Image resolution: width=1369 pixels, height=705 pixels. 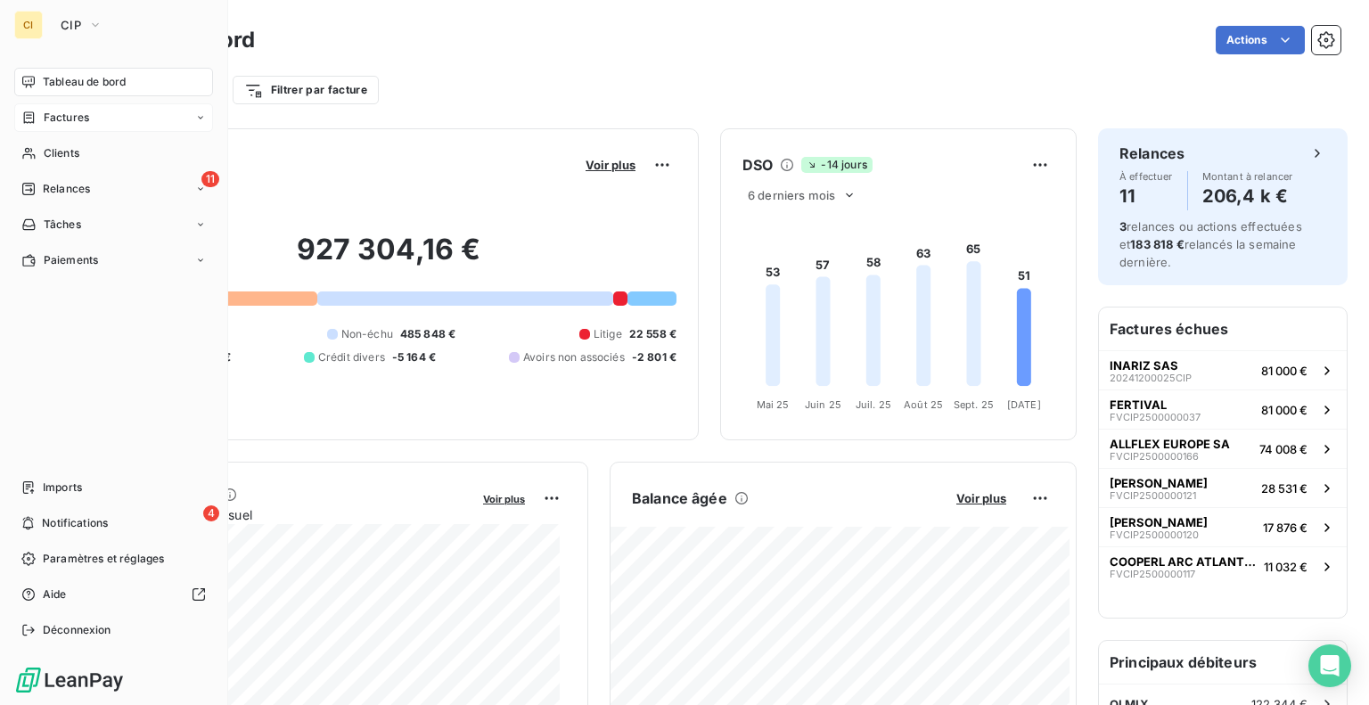 I want to click on span: INARIZ SAS, so click(x=1144, y=365).